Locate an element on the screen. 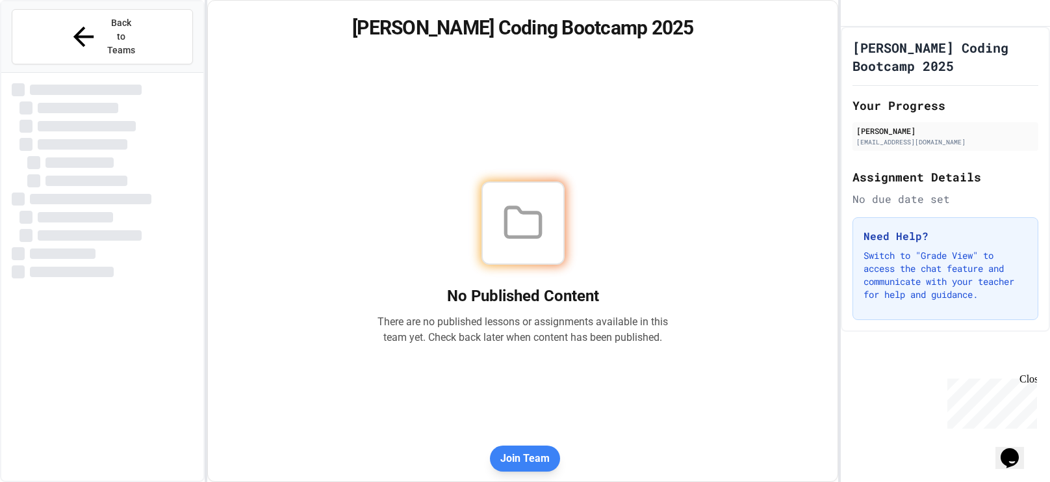 The image size is (1050, 482). h3: Need Help? is located at coordinates (946, 236).